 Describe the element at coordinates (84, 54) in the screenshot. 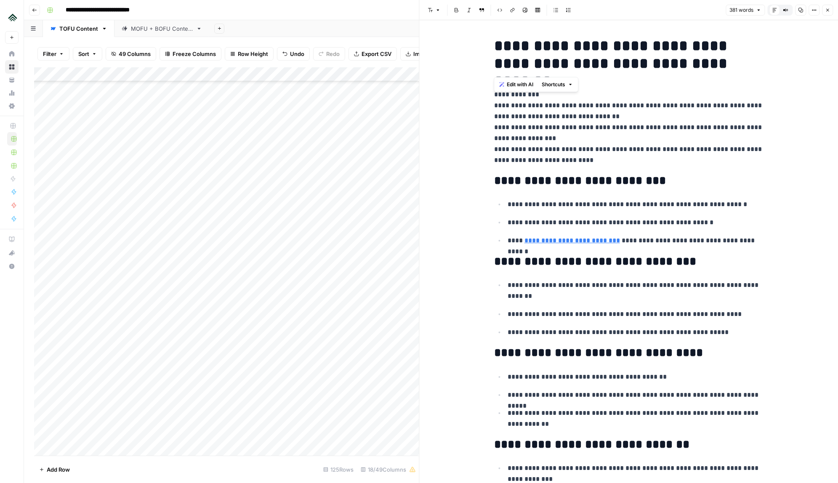

I see `span: Sort` at that location.